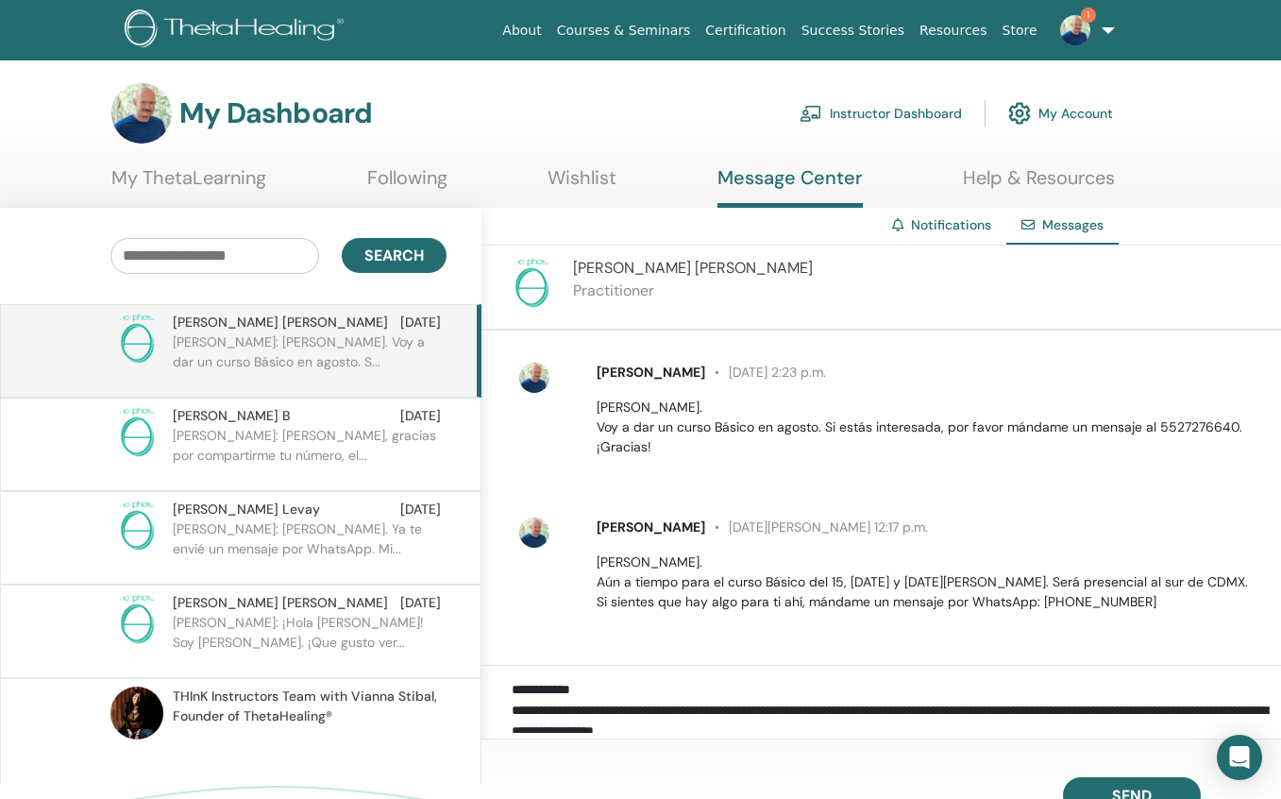  I want to click on span: Messages, so click(1072, 225).